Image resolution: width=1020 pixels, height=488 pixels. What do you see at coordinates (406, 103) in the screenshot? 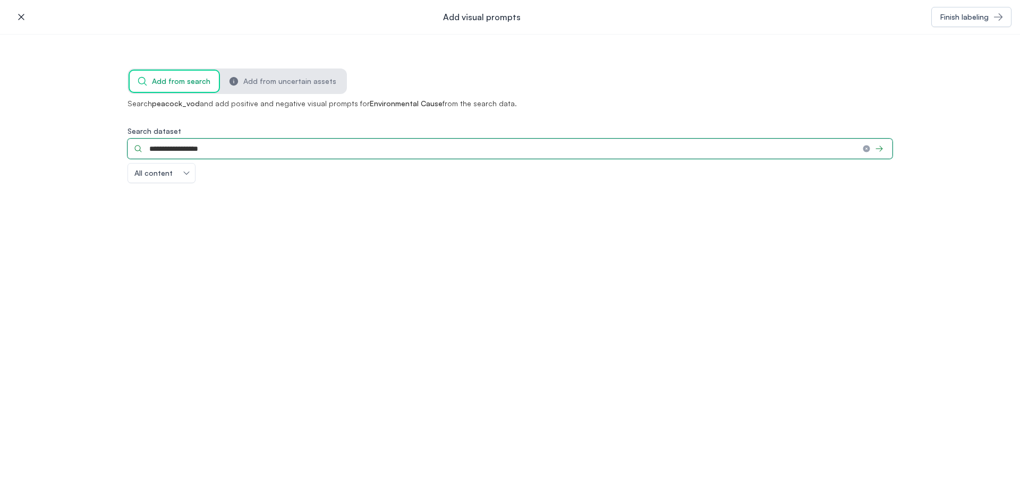
I see `span: Environmental Cause` at bounding box center [406, 103].